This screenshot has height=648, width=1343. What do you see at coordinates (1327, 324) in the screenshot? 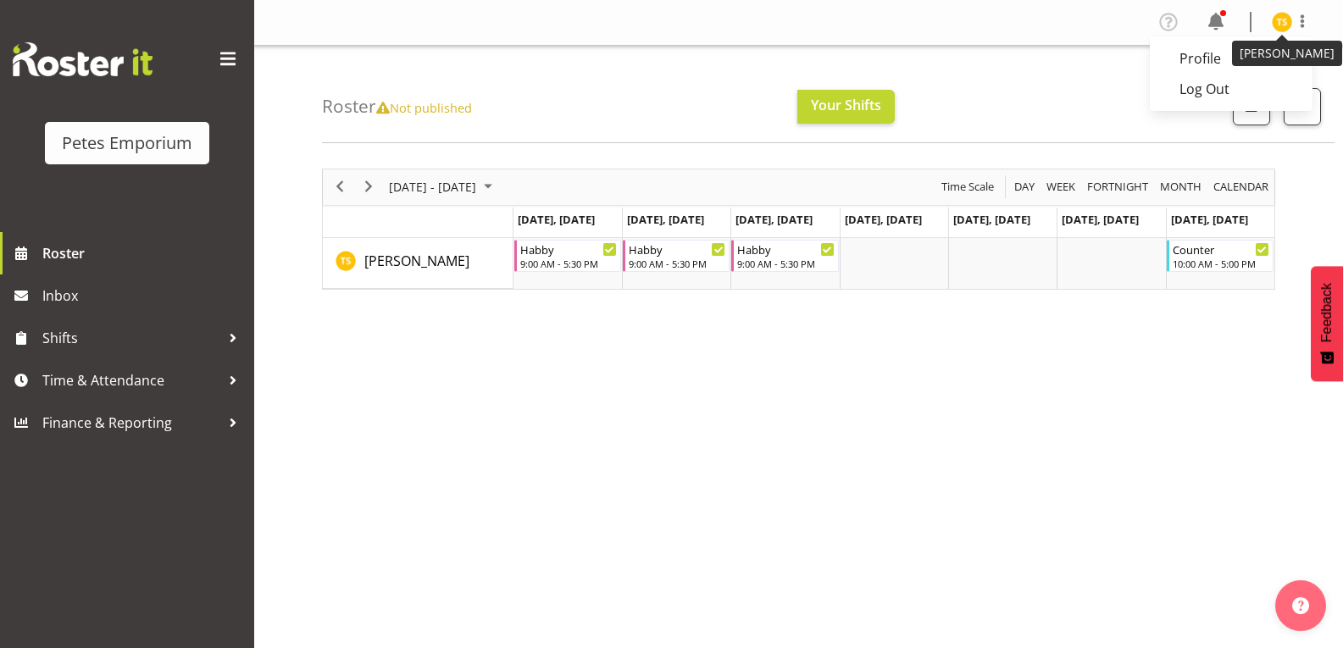
I see `button: Feedback - Show survey` at bounding box center [1327, 324].